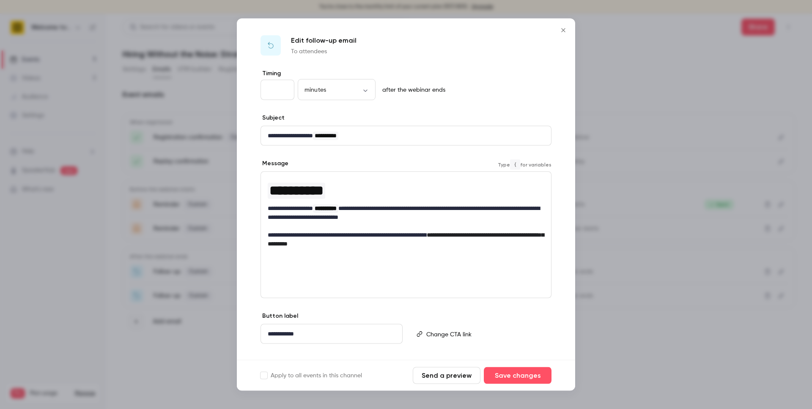 The width and height of the screenshot is (812, 409). Describe the element at coordinates (518, 376) in the screenshot. I see `button: Save changes` at that location.